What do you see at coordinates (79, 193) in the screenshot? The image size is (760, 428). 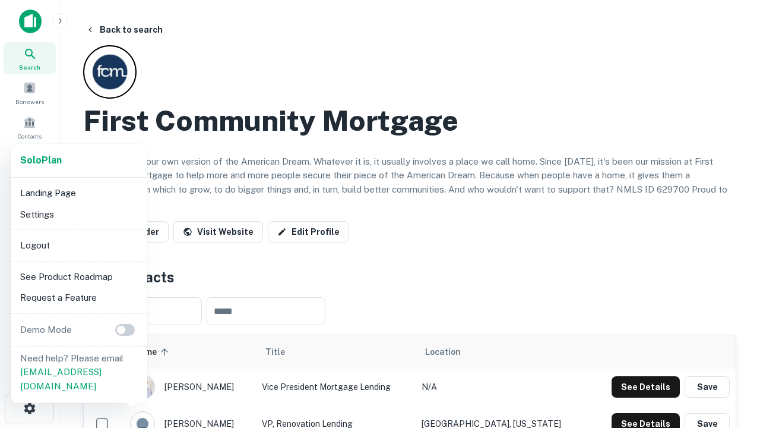 I see `li: Landing Page` at bounding box center [79, 193].